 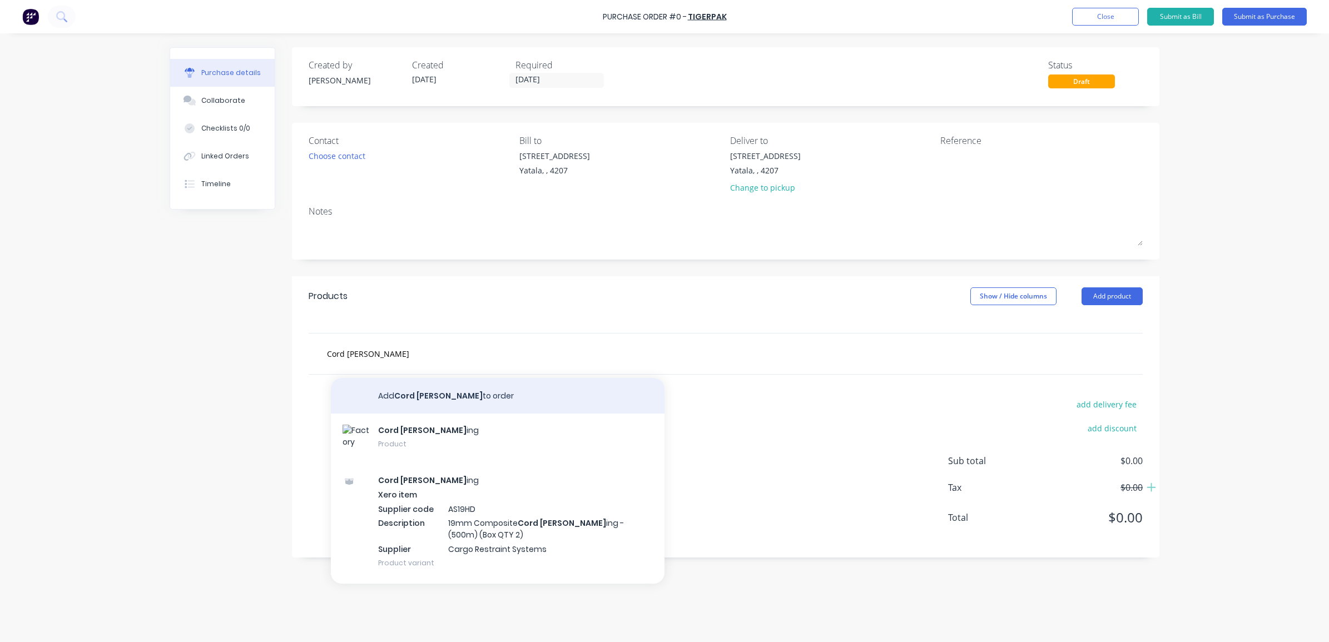 I want to click on div: Reference, so click(x=1042, y=141).